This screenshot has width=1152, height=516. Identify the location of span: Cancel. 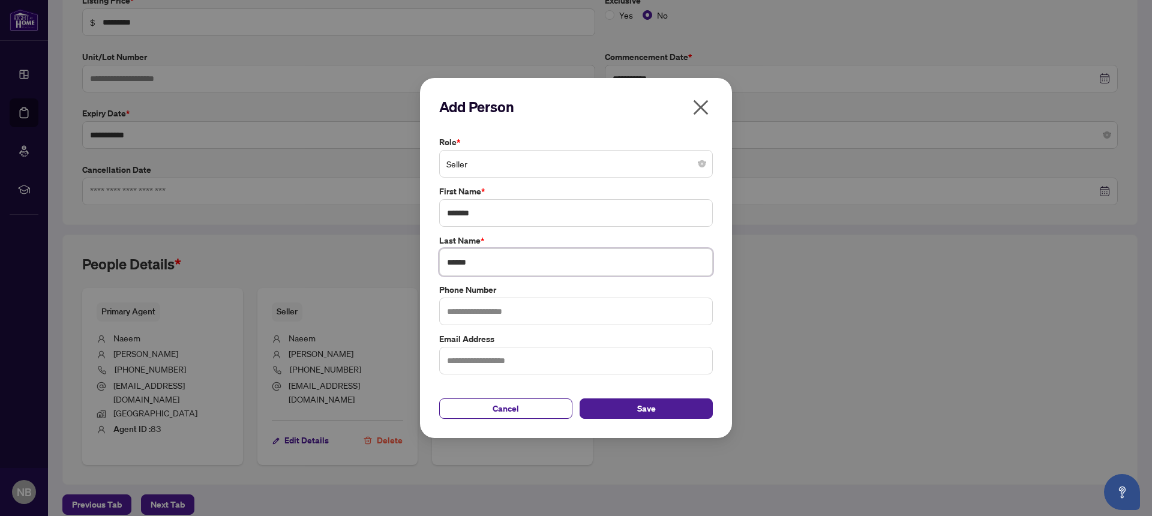
(506, 409).